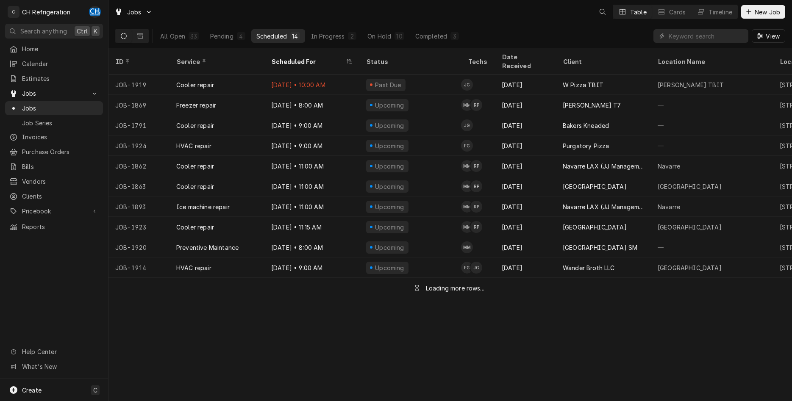 This screenshot has height=401, width=792. I want to click on div: 33, so click(194, 36).